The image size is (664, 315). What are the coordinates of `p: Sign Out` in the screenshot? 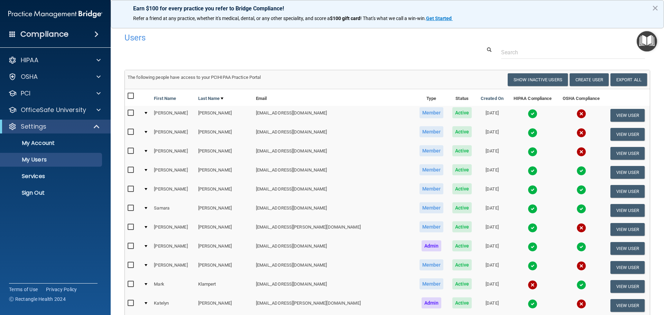 It's located at (52, 193).